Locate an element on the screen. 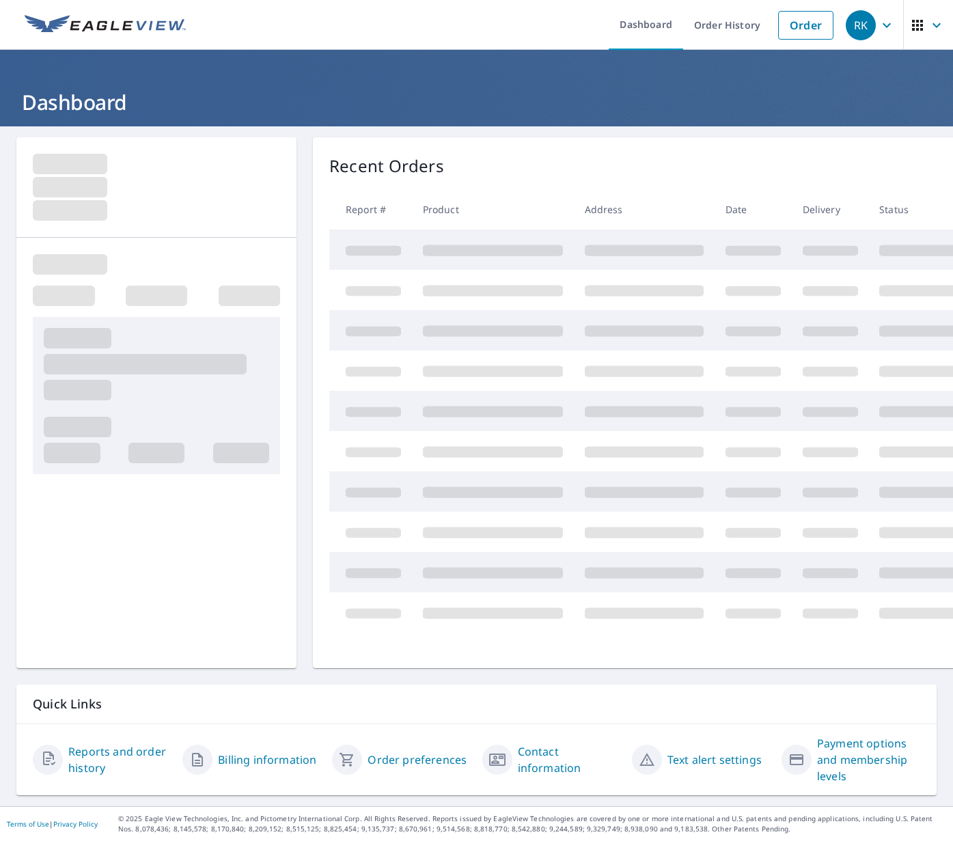 Image resolution: width=953 pixels, height=841 pixels. div: RK is located at coordinates (860, 25).